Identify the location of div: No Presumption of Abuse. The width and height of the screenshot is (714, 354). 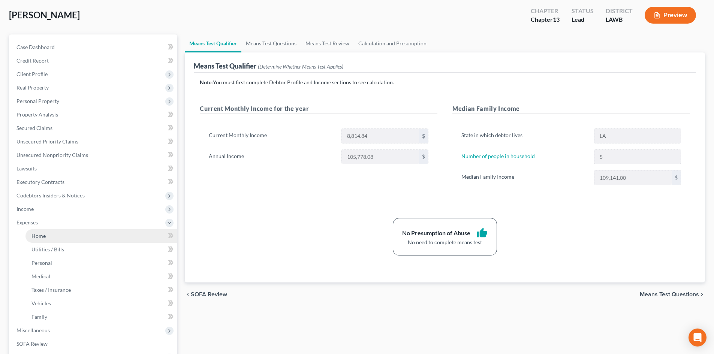
(436, 233).